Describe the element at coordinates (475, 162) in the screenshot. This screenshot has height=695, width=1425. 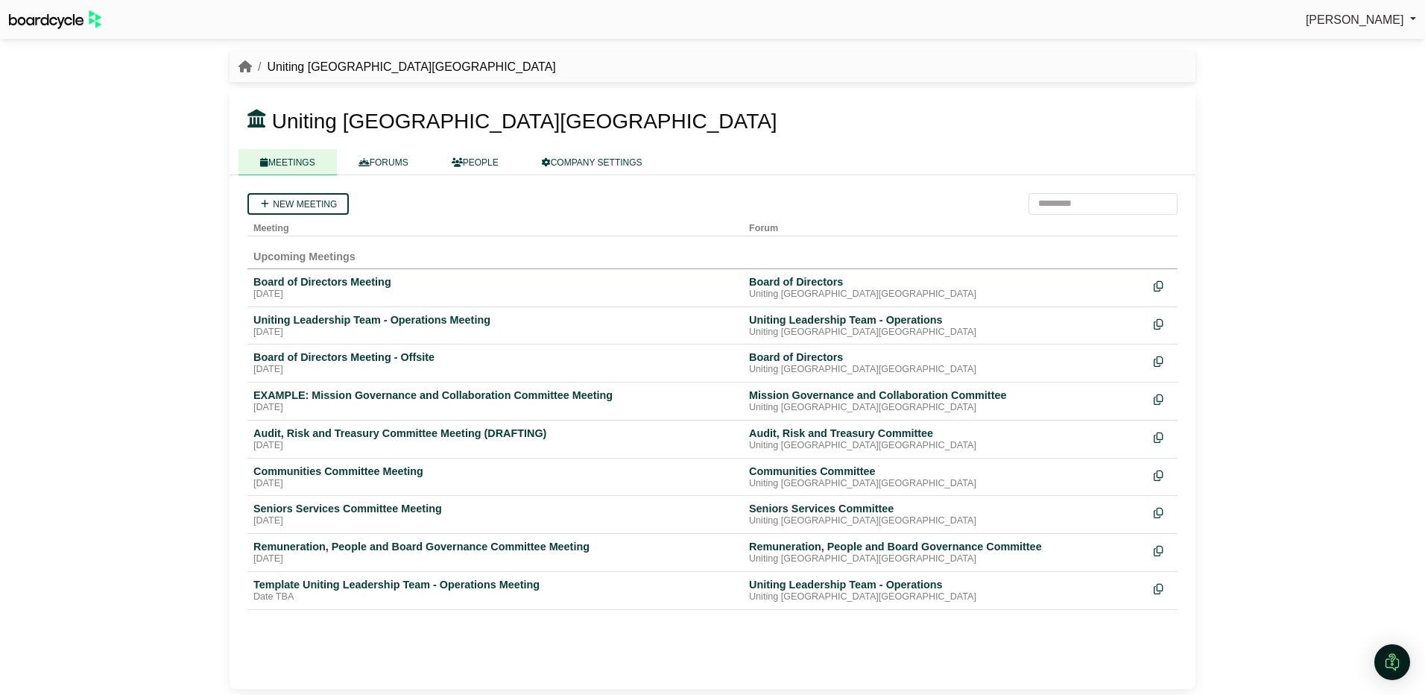
I see `a: PEOPLE` at that location.